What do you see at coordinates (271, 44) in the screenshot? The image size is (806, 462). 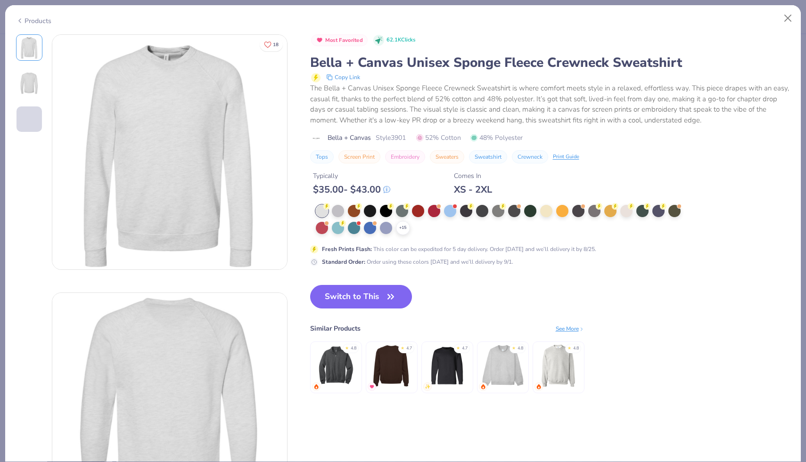 I see `button: Like` at bounding box center [271, 44].